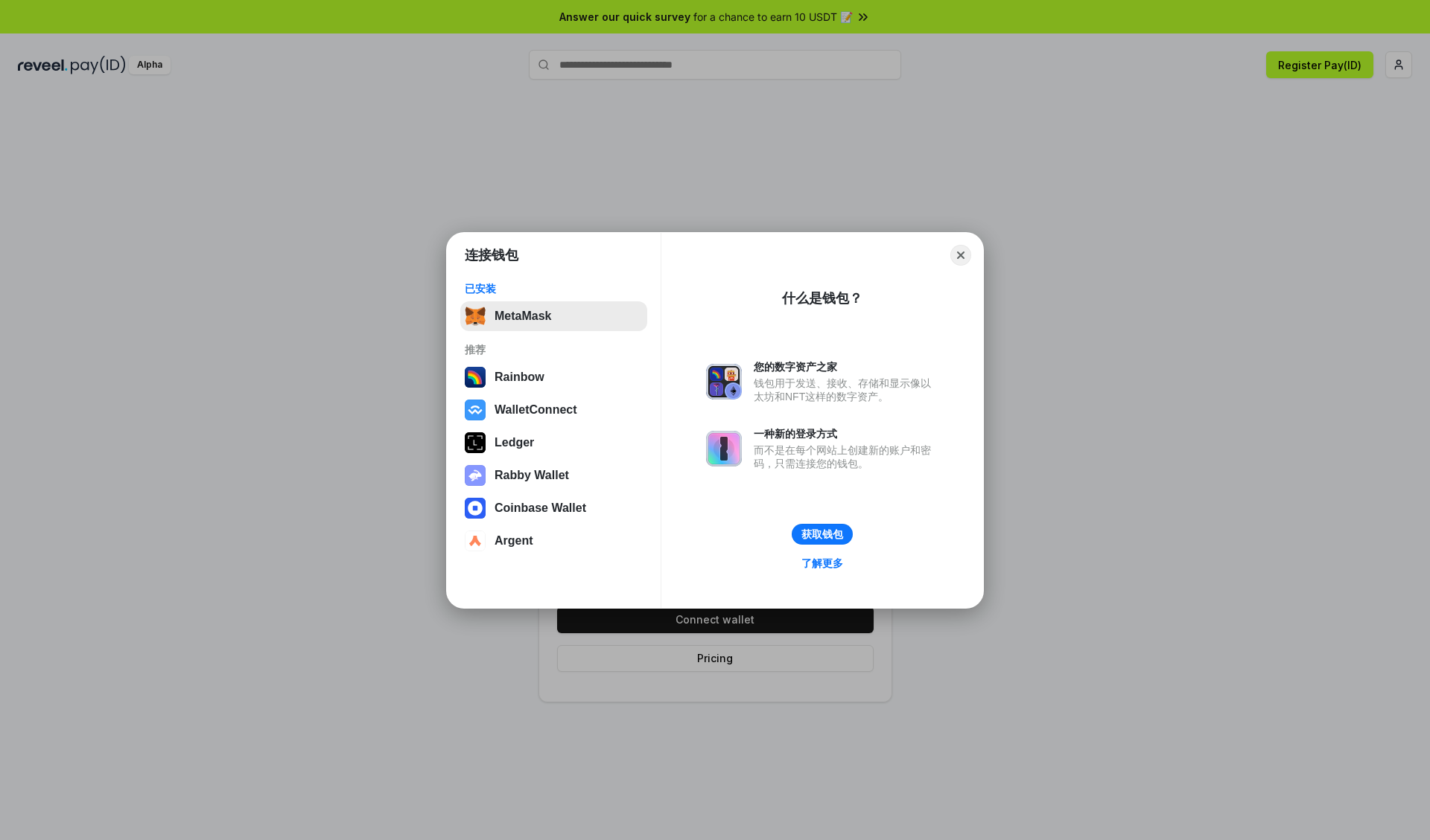 The height and width of the screenshot is (840, 1430). I want to click on div: 已安装, so click(553, 289).